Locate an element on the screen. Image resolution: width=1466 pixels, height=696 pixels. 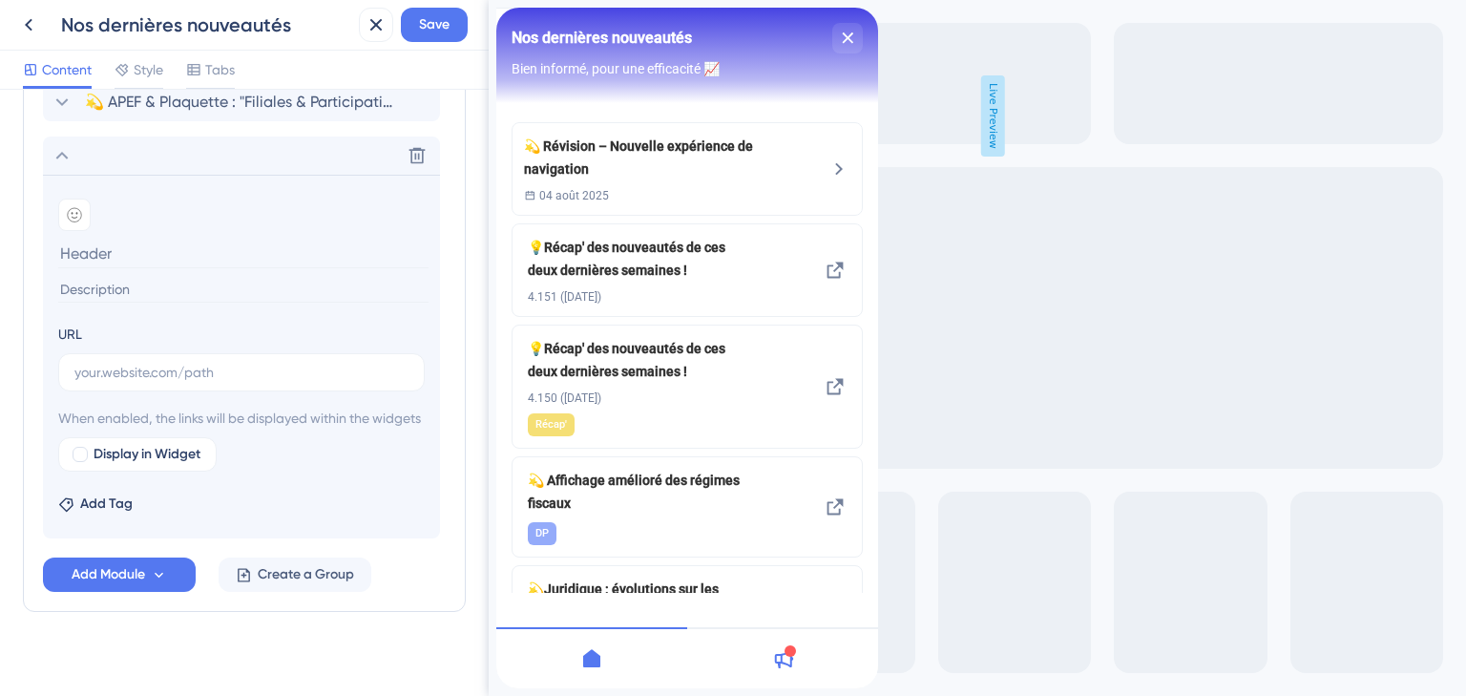
input: Header is located at coordinates (243, 253).